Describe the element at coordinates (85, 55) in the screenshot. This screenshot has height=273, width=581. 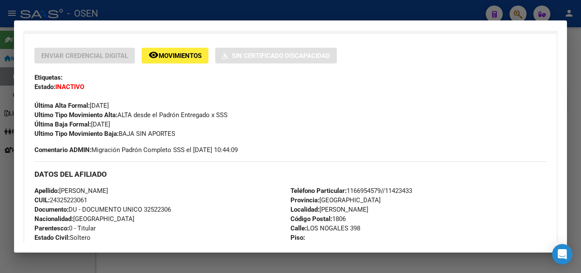
I see `button: Enviar Credencial Digital` at that location.